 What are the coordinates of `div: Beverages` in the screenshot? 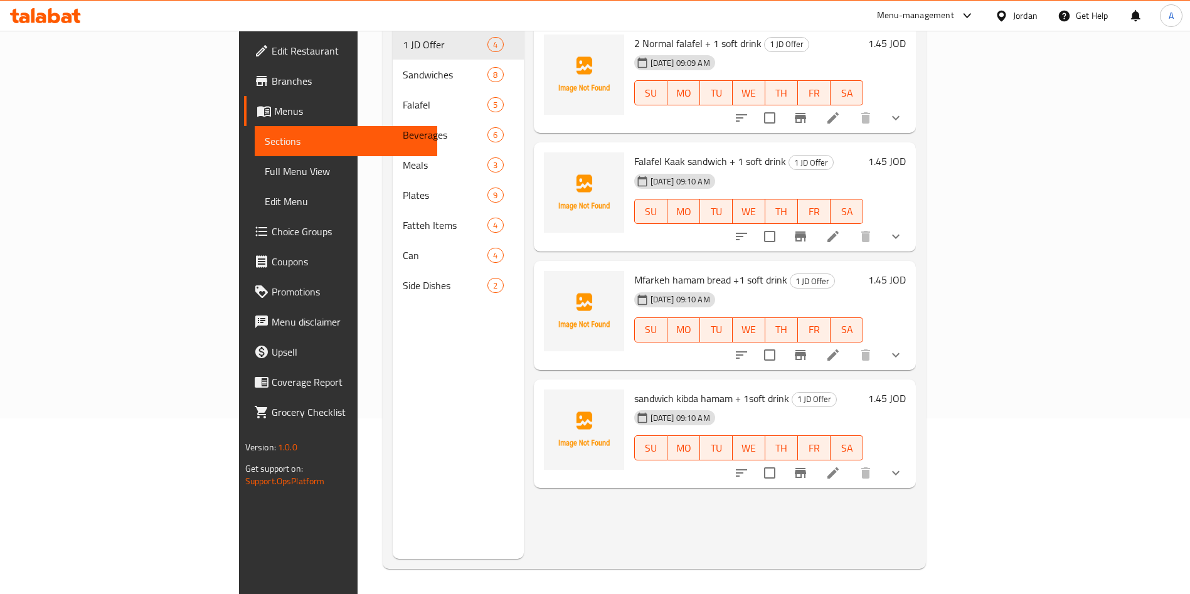 It's located at (445, 135).